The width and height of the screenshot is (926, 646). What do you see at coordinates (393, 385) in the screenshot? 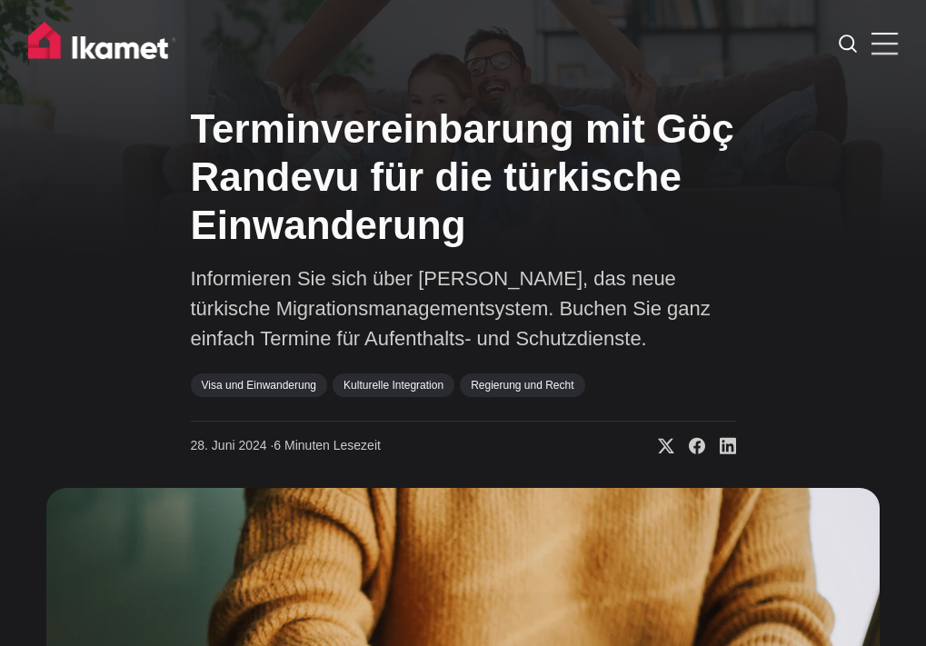
I see `font: Kulturelle Integration` at bounding box center [393, 385].